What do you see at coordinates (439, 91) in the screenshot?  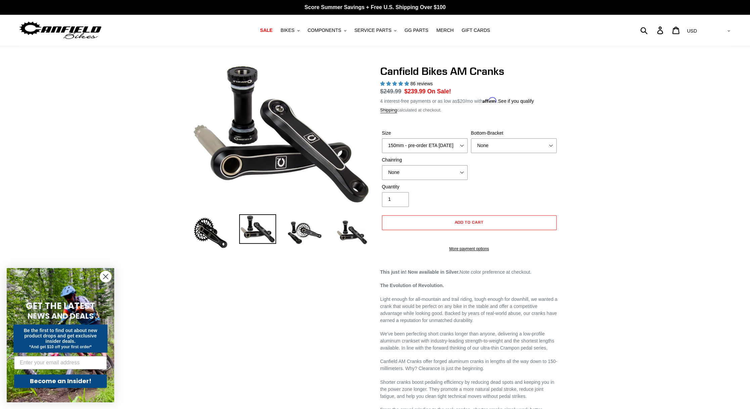 I see `span: On Sale!` at bounding box center [439, 91].